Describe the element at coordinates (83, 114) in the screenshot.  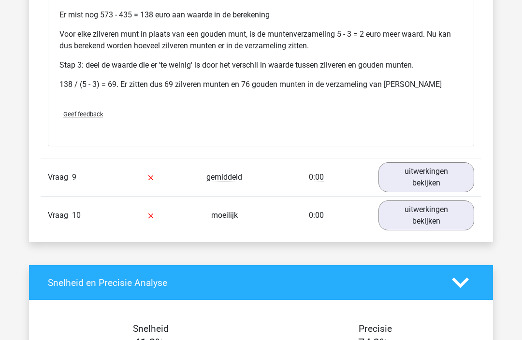
I see `span: Geef feedback` at that location.